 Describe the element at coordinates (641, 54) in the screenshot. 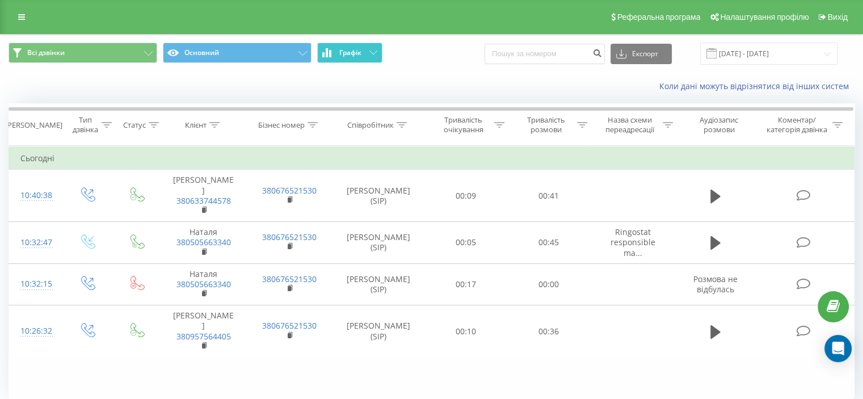

I see `button: Експорт` at that location.